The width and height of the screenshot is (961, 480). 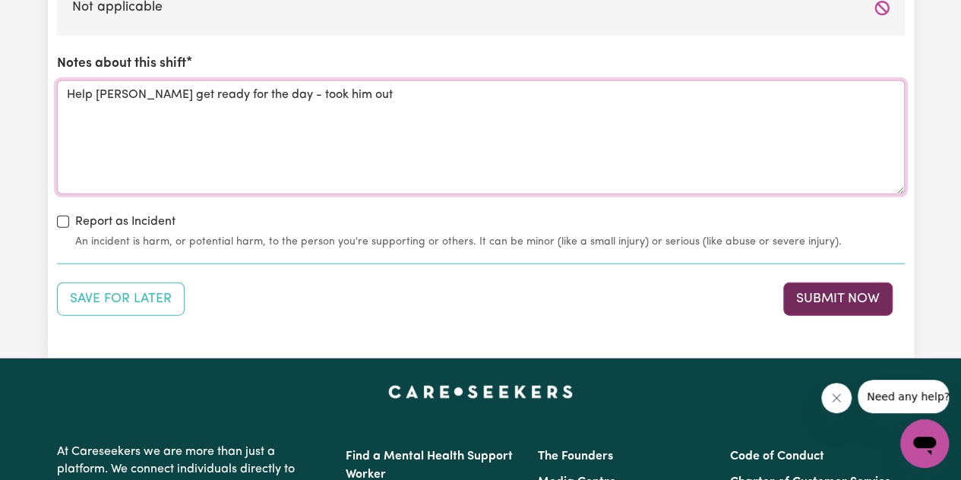 What do you see at coordinates (121, 299) in the screenshot?
I see `button: Save your job report` at bounding box center [121, 299].